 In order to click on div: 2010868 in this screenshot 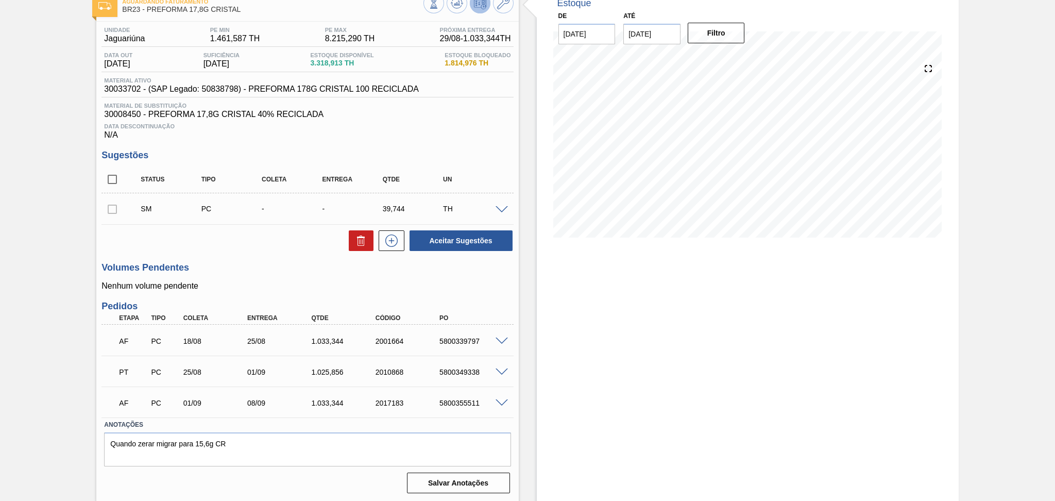, I will do `click(409, 372)`.